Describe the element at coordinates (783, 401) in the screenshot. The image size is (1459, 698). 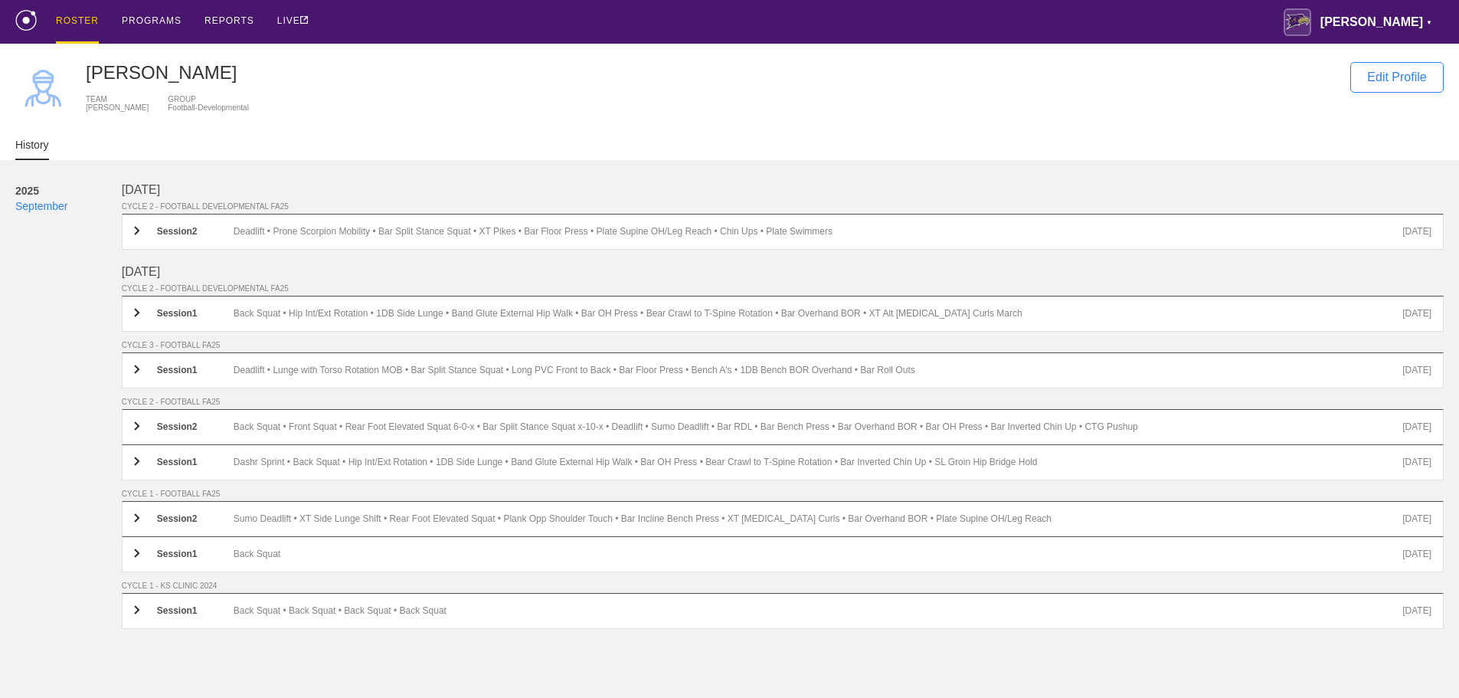
I see `div: CYCLE 2 - FOOTBALL FA25` at that location.